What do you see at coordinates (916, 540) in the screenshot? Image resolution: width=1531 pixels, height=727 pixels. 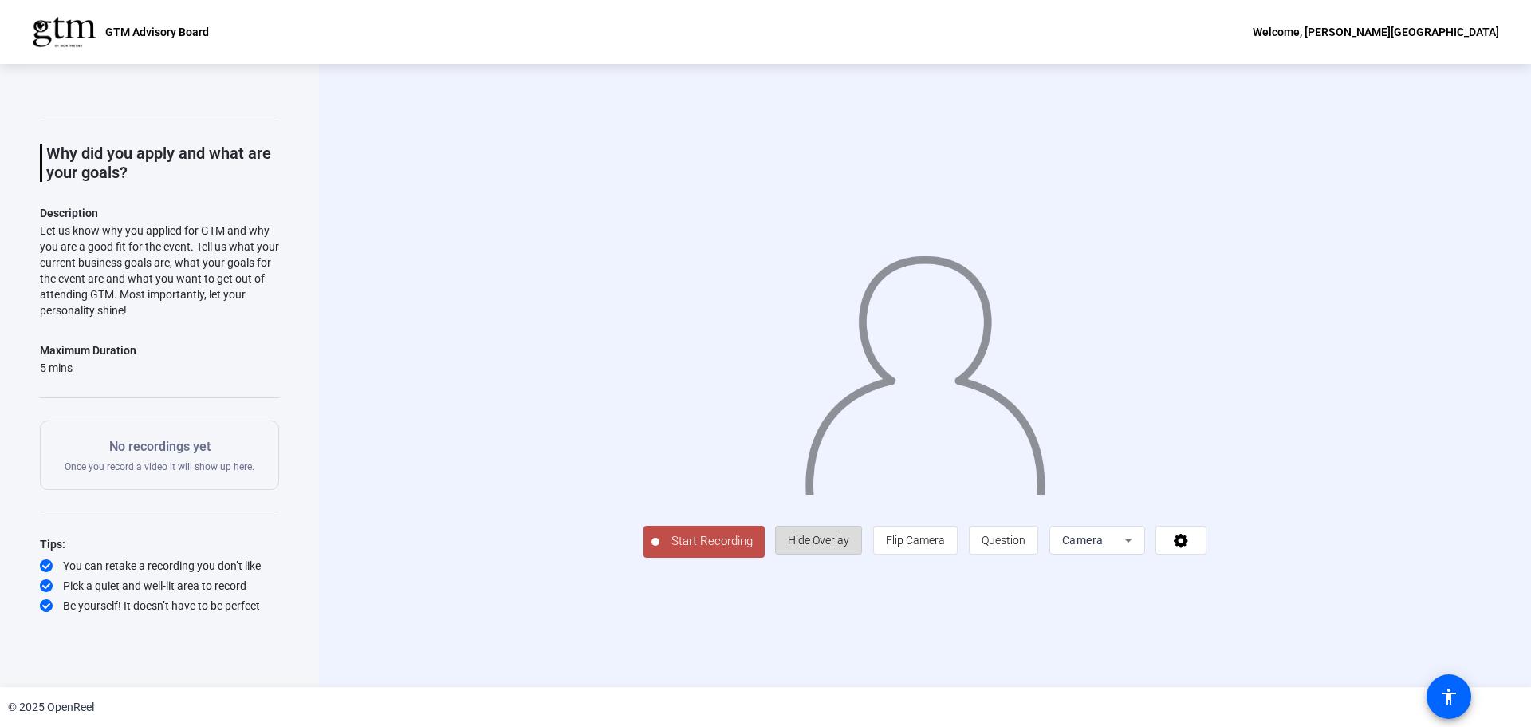 I see `button: Flip Camera` at bounding box center [916, 540].